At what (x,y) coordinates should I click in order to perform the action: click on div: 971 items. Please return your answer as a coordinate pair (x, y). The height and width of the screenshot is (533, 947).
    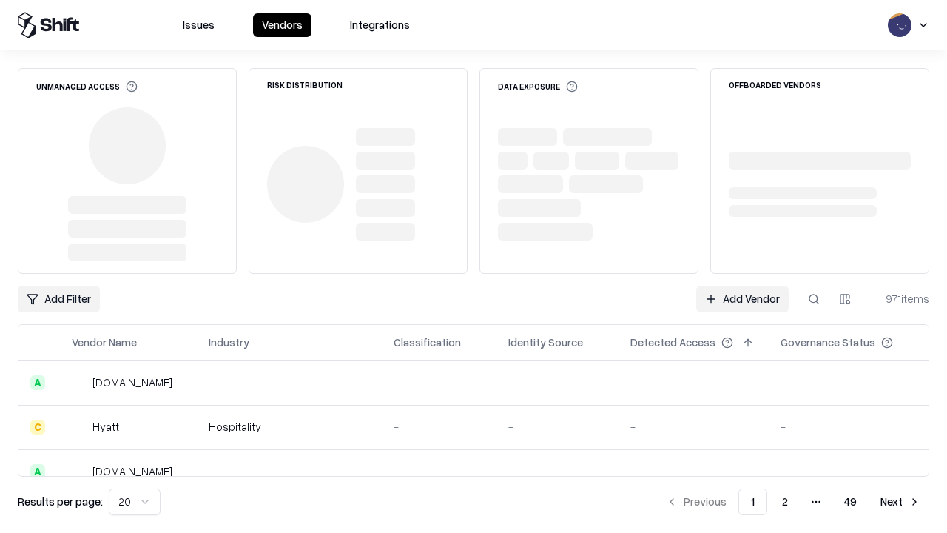
    Looking at the image, I should click on (900, 298).